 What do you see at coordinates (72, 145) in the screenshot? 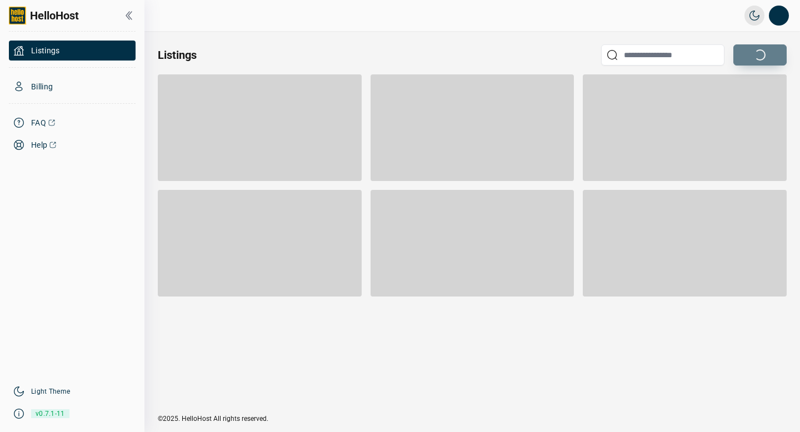
I see `a: Help` at bounding box center [72, 145].